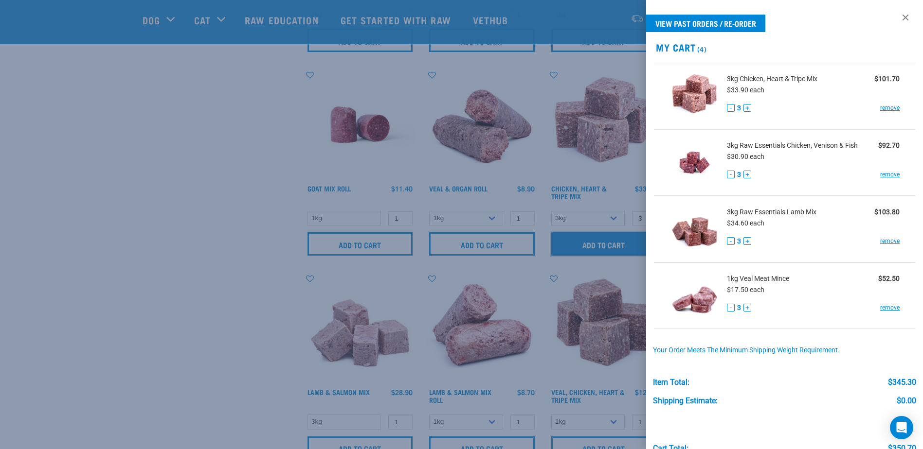 This screenshot has width=923, height=449. I want to click on div: $0.00, so click(906, 401).